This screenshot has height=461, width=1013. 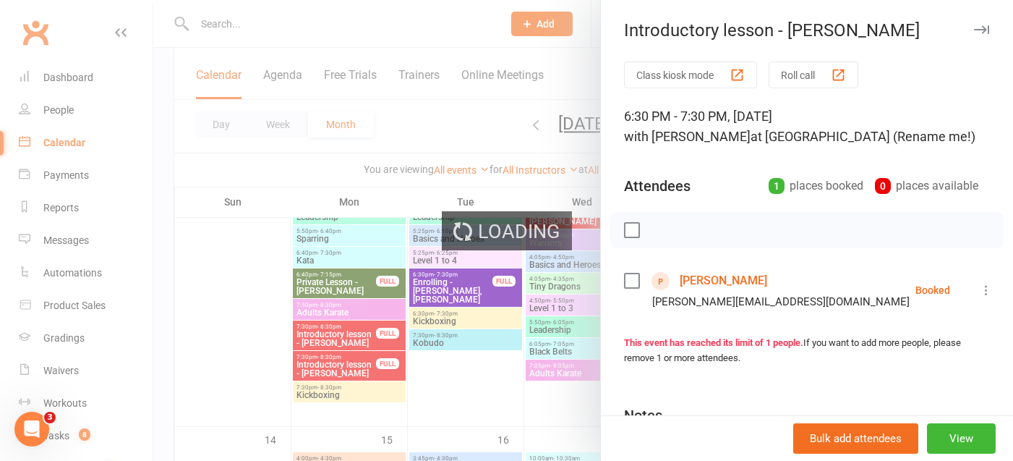 I want to click on button: View, so click(x=961, y=438).